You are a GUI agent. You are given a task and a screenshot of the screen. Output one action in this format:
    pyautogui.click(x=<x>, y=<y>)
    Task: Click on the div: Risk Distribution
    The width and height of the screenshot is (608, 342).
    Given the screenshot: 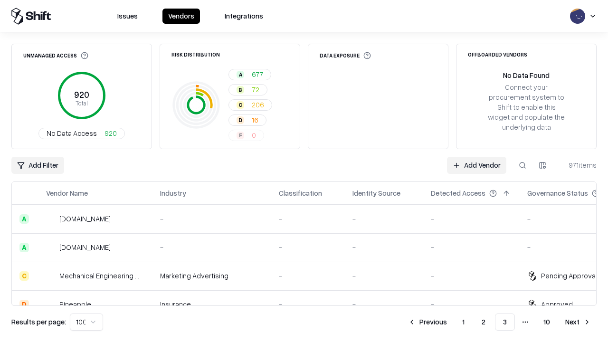 What is the action you would take?
    pyautogui.click(x=196, y=54)
    